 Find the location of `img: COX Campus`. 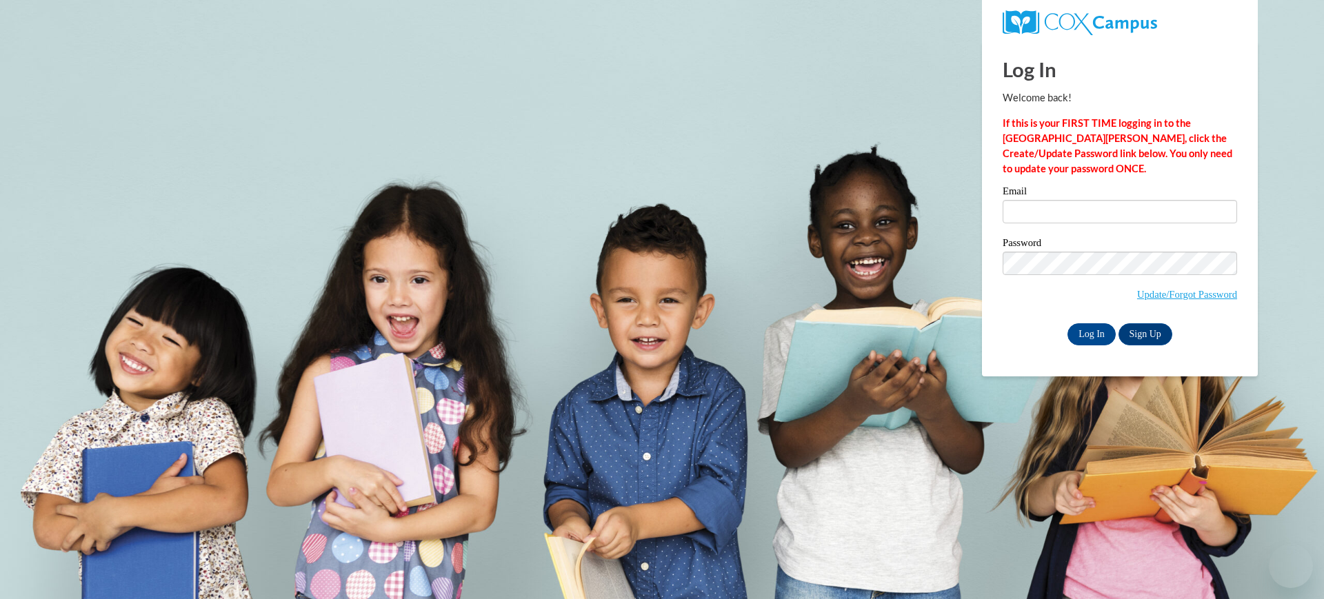

img: COX Campus is located at coordinates (1080, 23).